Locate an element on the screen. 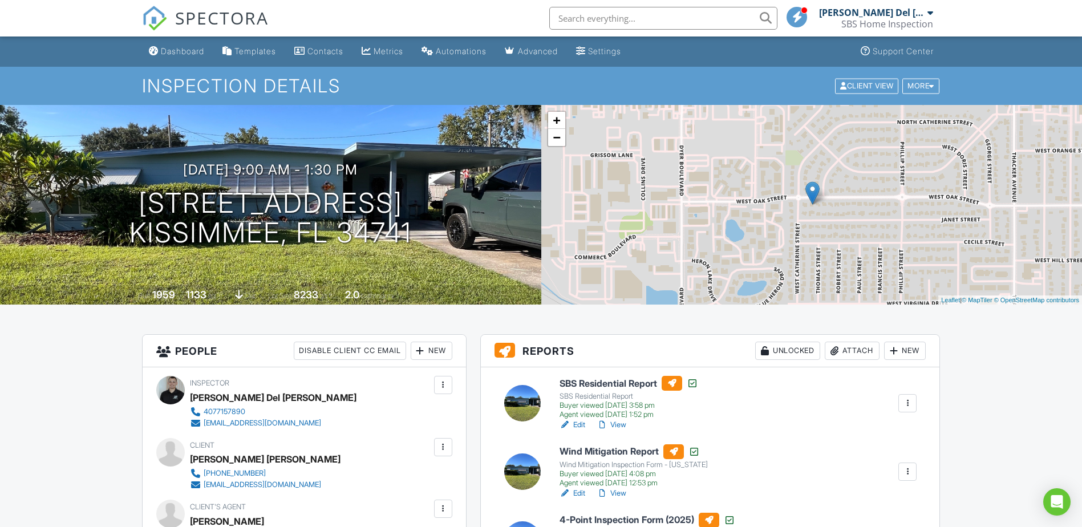  a: Zoom out is located at coordinates (556, 137).